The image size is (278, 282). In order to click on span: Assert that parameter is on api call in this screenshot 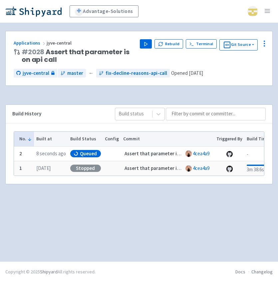, I will do `click(78, 56)`.